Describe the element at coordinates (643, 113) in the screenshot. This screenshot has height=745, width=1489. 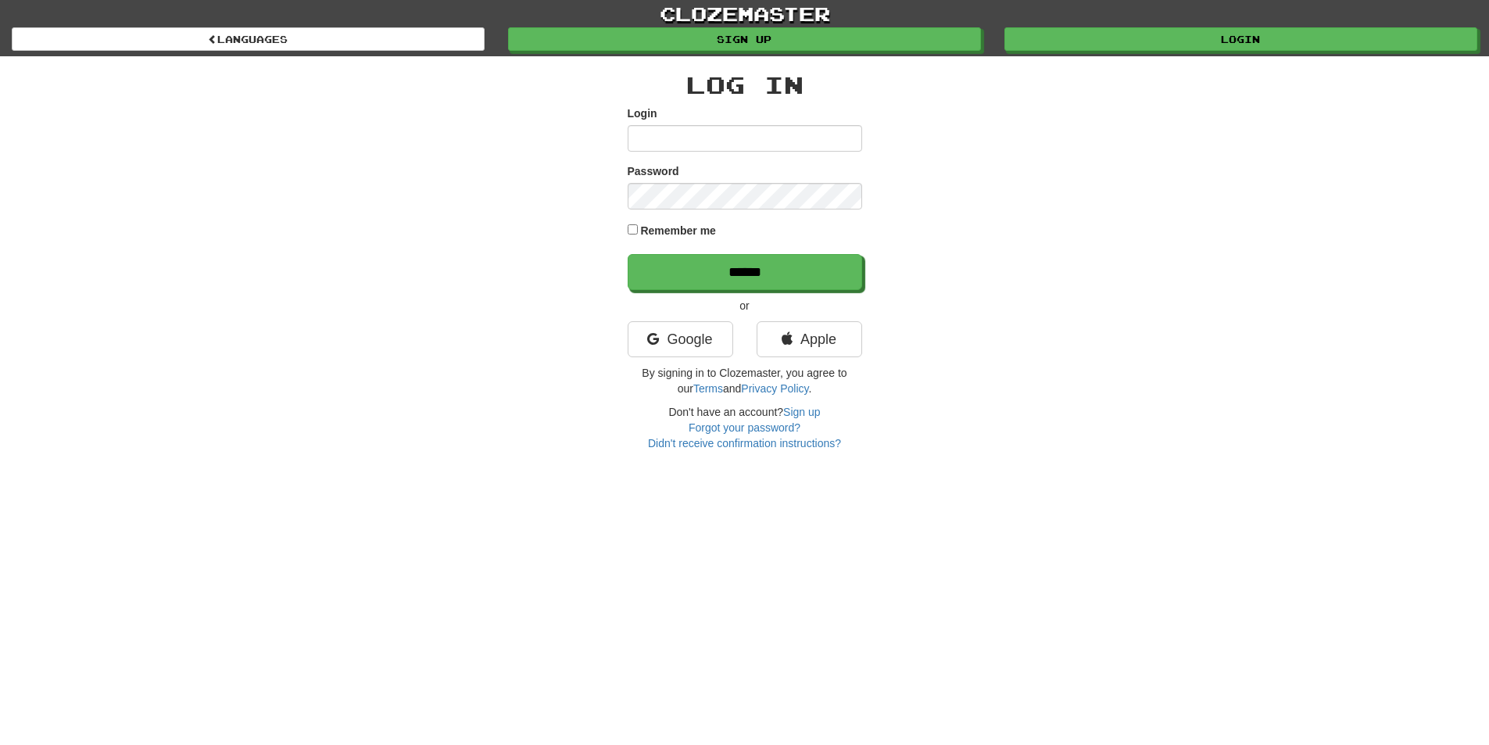
I see `label: Login` at that location.